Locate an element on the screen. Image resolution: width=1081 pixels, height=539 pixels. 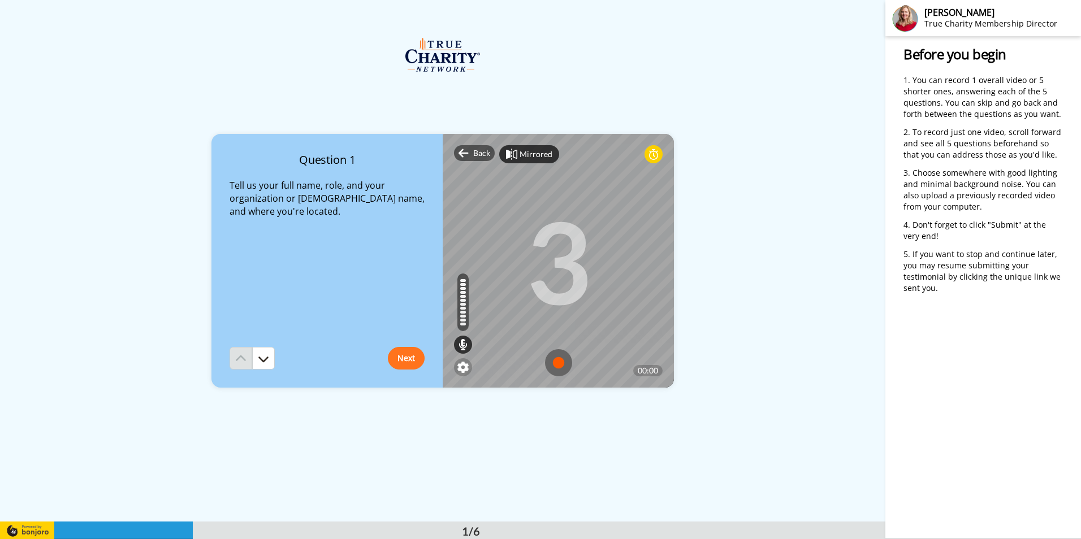
img: Profile Image is located at coordinates (905, 18).